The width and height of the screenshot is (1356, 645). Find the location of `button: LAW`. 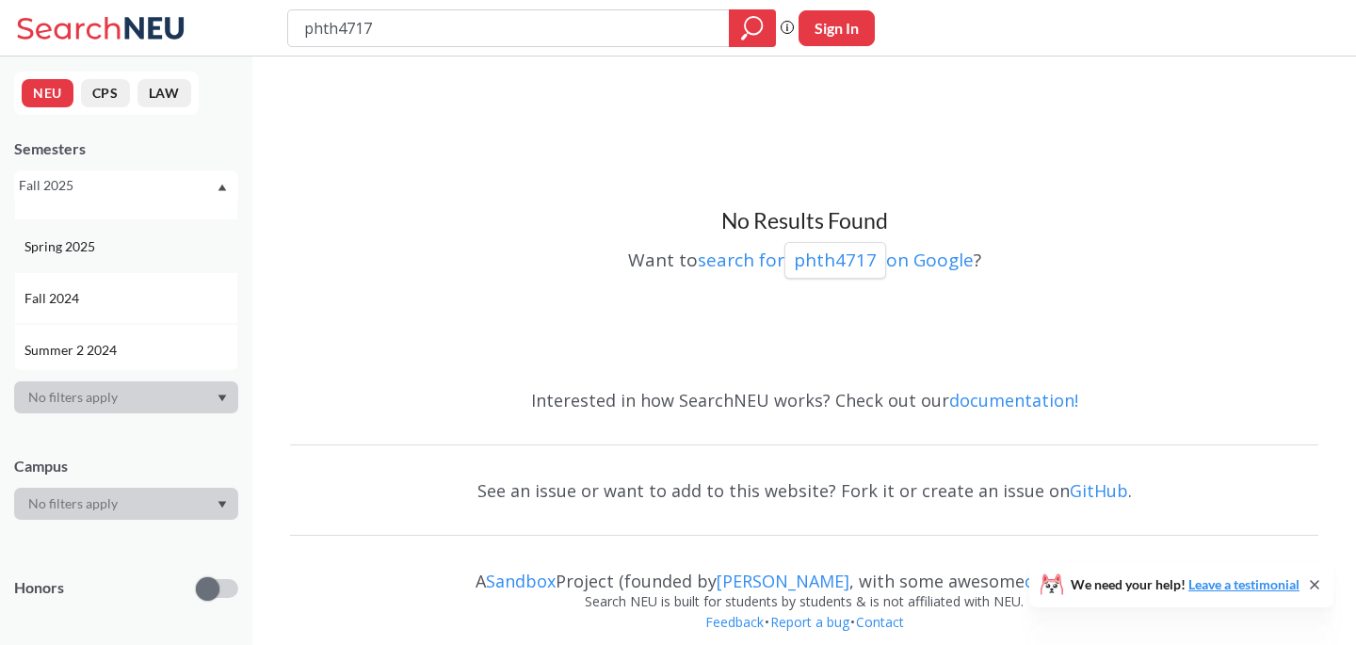

button: LAW is located at coordinates (164, 93).